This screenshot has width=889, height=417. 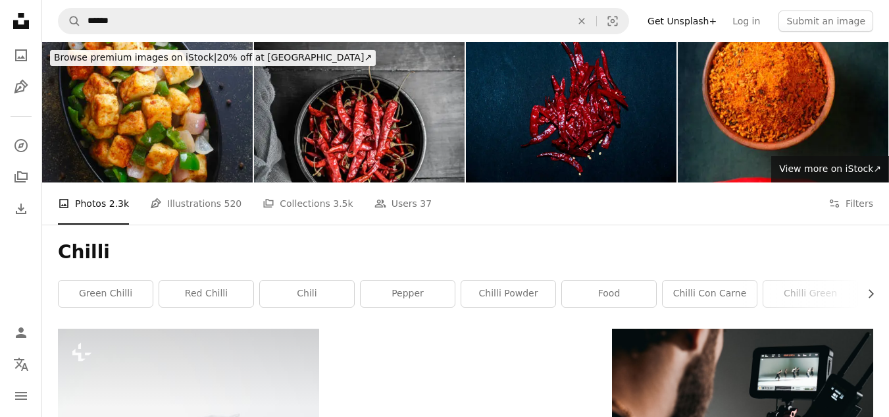 I want to click on img: Fry Pepper Paneer, so click(x=147, y=112).